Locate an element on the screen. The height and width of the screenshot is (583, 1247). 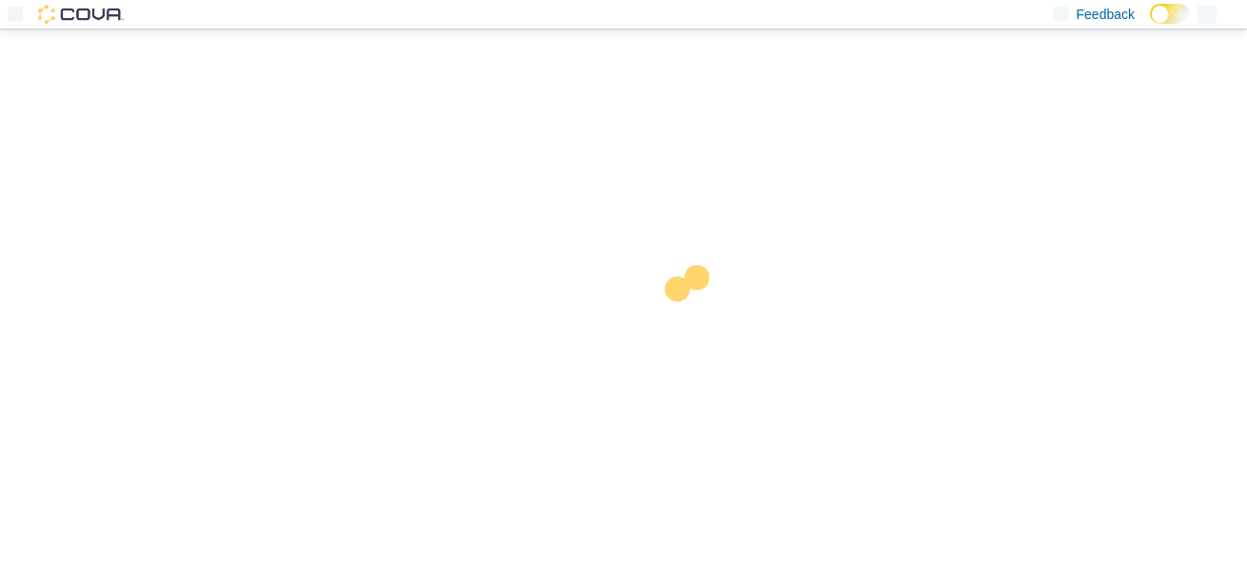
span: Feedback is located at coordinates (1105, 14).